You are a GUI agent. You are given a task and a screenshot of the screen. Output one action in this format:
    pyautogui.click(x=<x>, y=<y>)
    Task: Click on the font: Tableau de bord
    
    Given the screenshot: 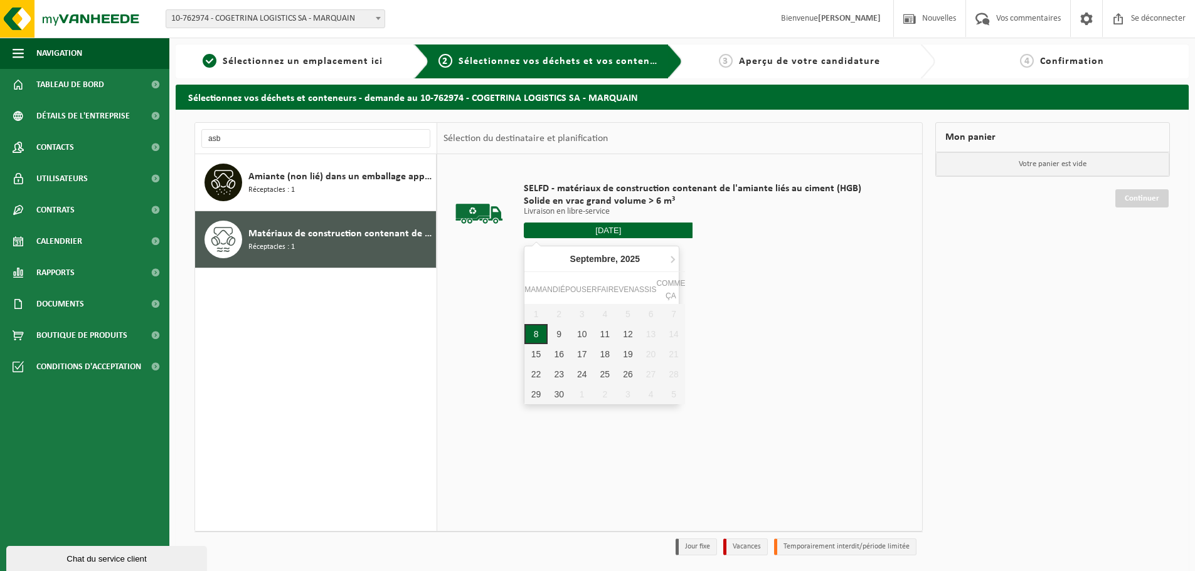 What is the action you would take?
    pyautogui.click(x=70, y=85)
    